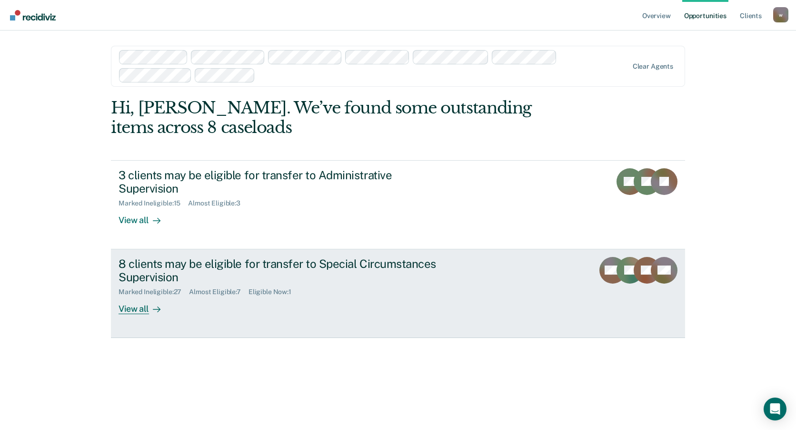 This screenshot has height=430, width=796. I want to click on div: 3 clients may be eligible for transfer to Administrative Supervision, so click(286, 182).